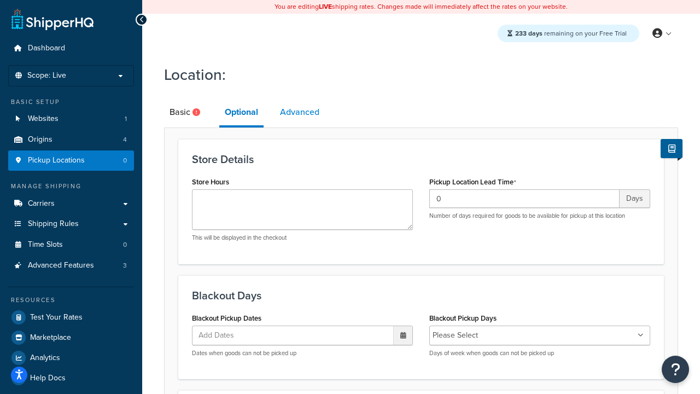 The image size is (700, 394). Describe the element at coordinates (50, 337) in the screenshot. I see `span: Marketplace` at that location.